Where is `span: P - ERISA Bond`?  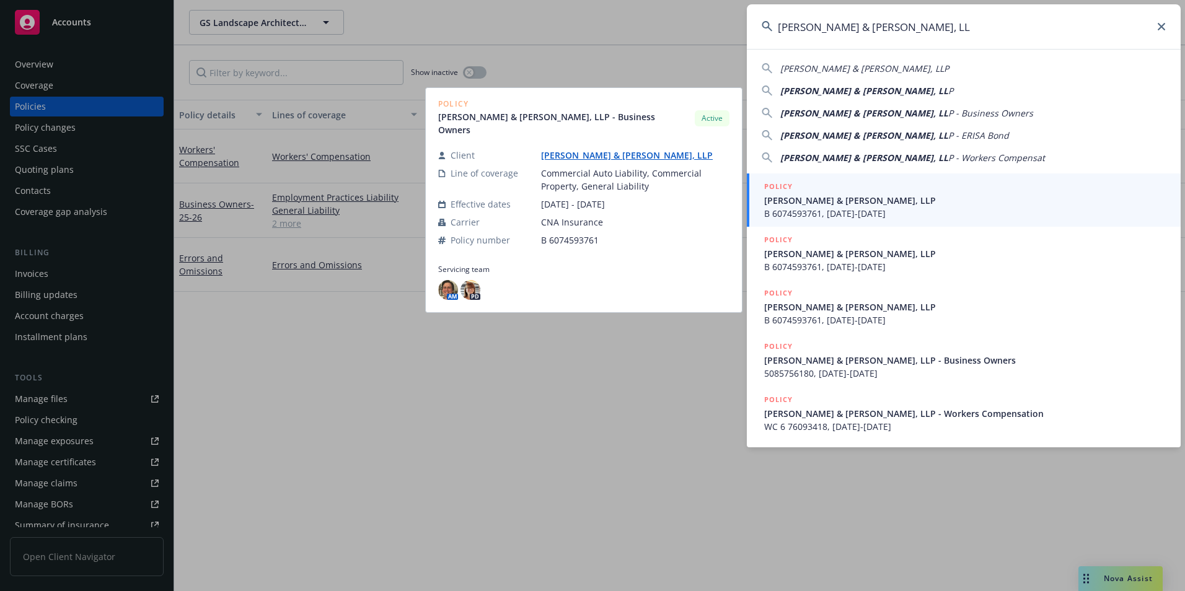 span: P - ERISA Bond is located at coordinates (979, 135).